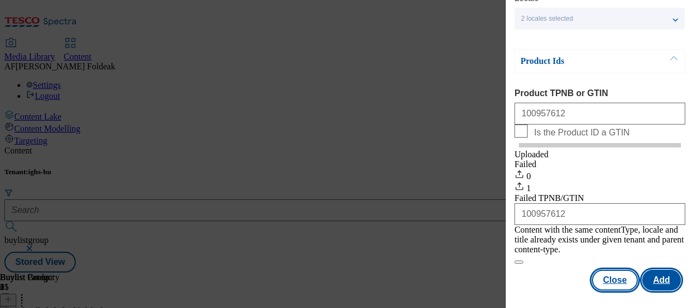 Image resolution: width=694 pixels, height=308 pixels. I want to click on button: Close, so click(615, 280).